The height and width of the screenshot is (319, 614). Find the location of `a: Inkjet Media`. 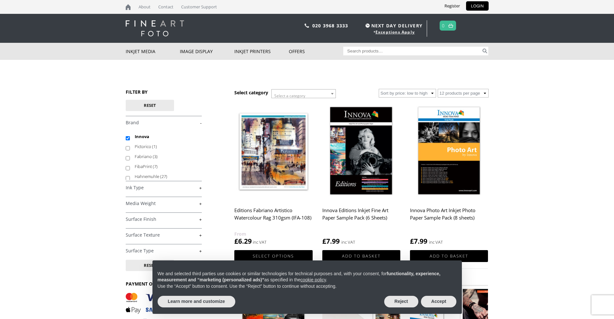

a: Inkjet Media is located at coordinates (153, 51).